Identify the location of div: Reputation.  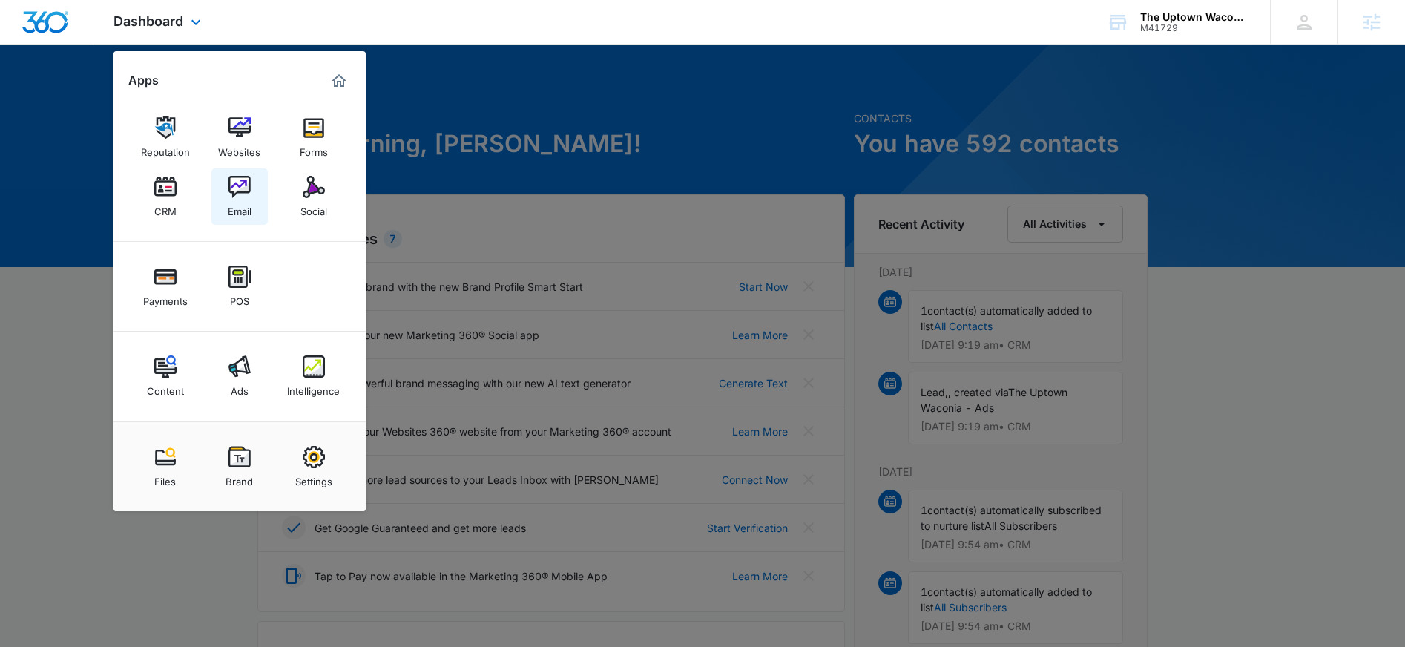
(165, 148).